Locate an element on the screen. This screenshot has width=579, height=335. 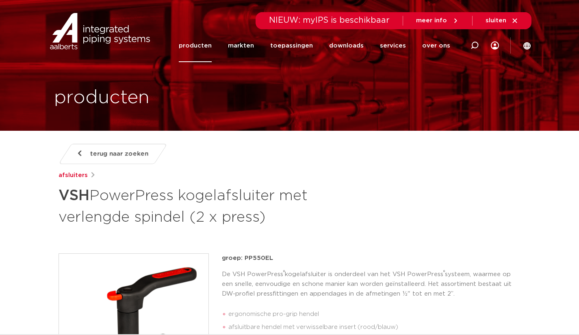
a: terug naar zoeken is located at coordinates (113, 154).